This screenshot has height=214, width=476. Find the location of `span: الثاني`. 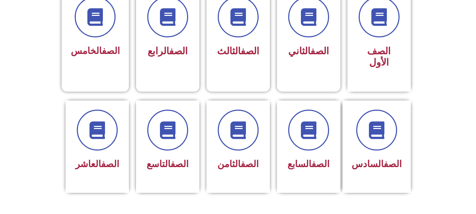

span: الثاني is located at coordinates (309, 51).